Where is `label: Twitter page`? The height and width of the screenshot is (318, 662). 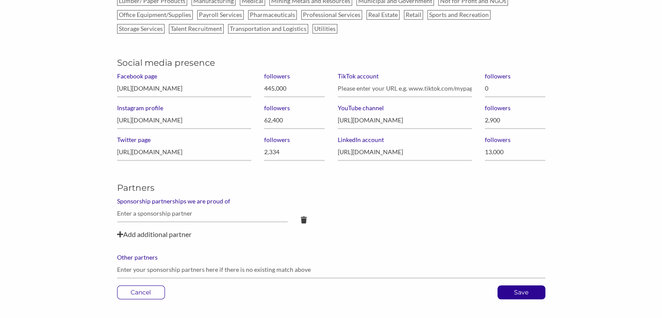
label: Twitter page is located at coordinates (184, 140).